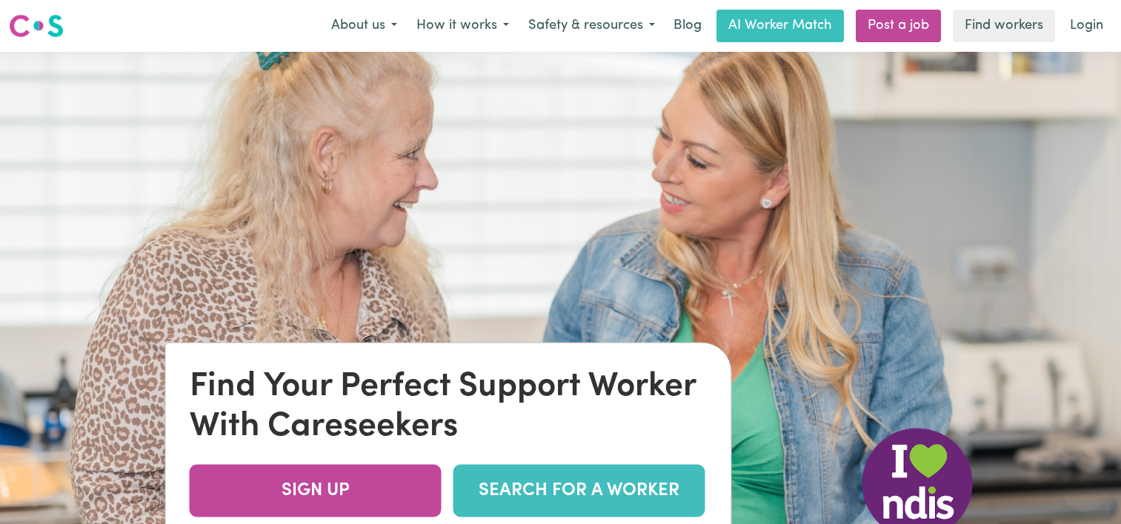  I want to click on a: Blog, so click(687, 26).